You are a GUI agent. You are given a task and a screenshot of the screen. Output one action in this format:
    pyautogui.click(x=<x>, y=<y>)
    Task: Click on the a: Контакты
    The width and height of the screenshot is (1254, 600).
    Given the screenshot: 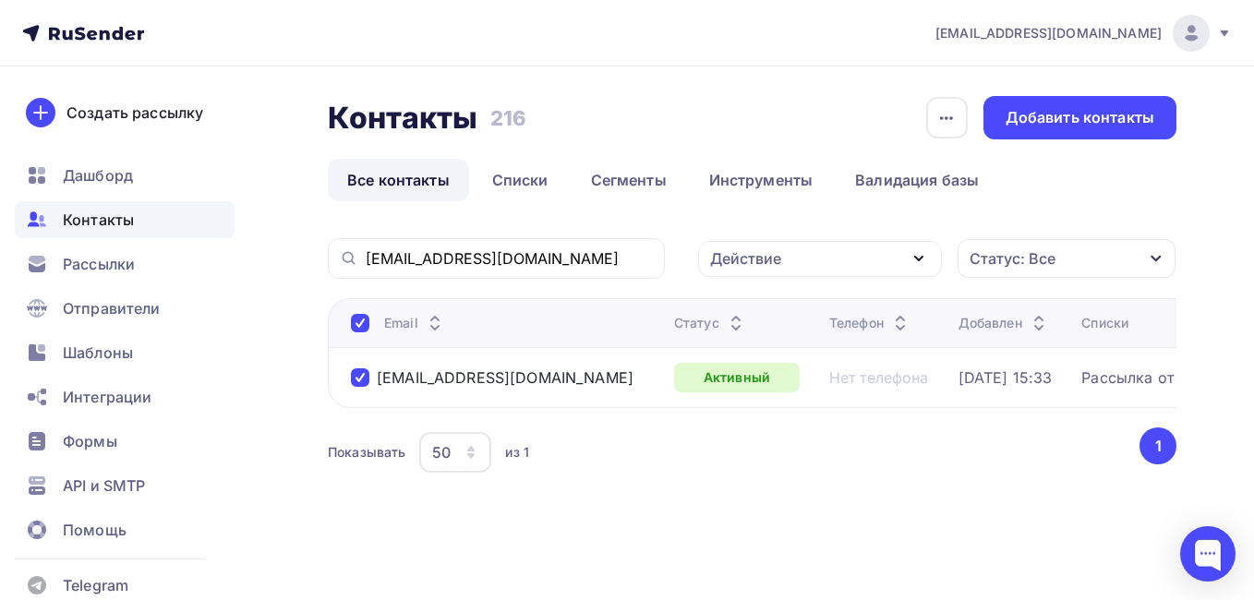 What is the action you would take?
    pyautogui.click(x=125, y=220)
    